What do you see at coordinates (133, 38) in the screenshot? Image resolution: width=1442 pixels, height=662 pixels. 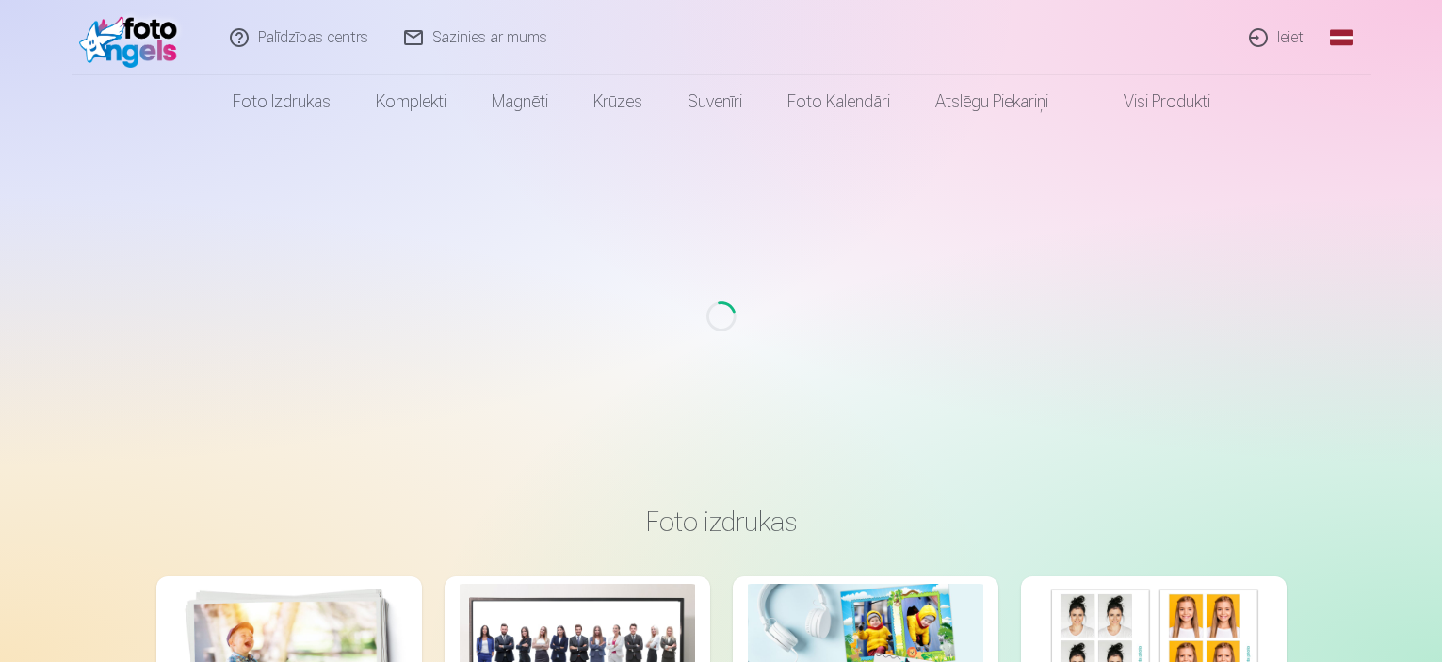 I see `img: /fa1` at bounding box center [133, 38].